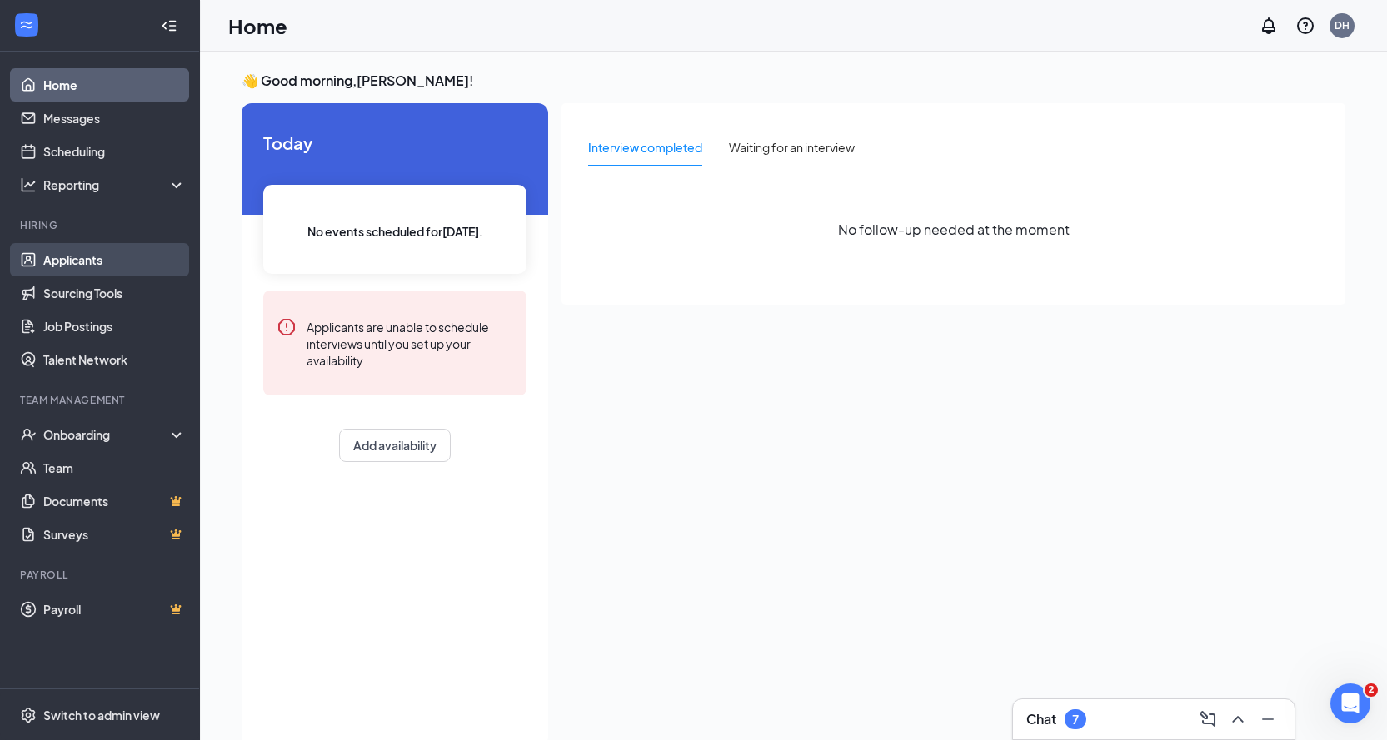 The height and width of the screenshot is (740, 1387). Describe the element at coordinates (1269, 26) in the screenshot. I see `svg: Notifications` at that location.